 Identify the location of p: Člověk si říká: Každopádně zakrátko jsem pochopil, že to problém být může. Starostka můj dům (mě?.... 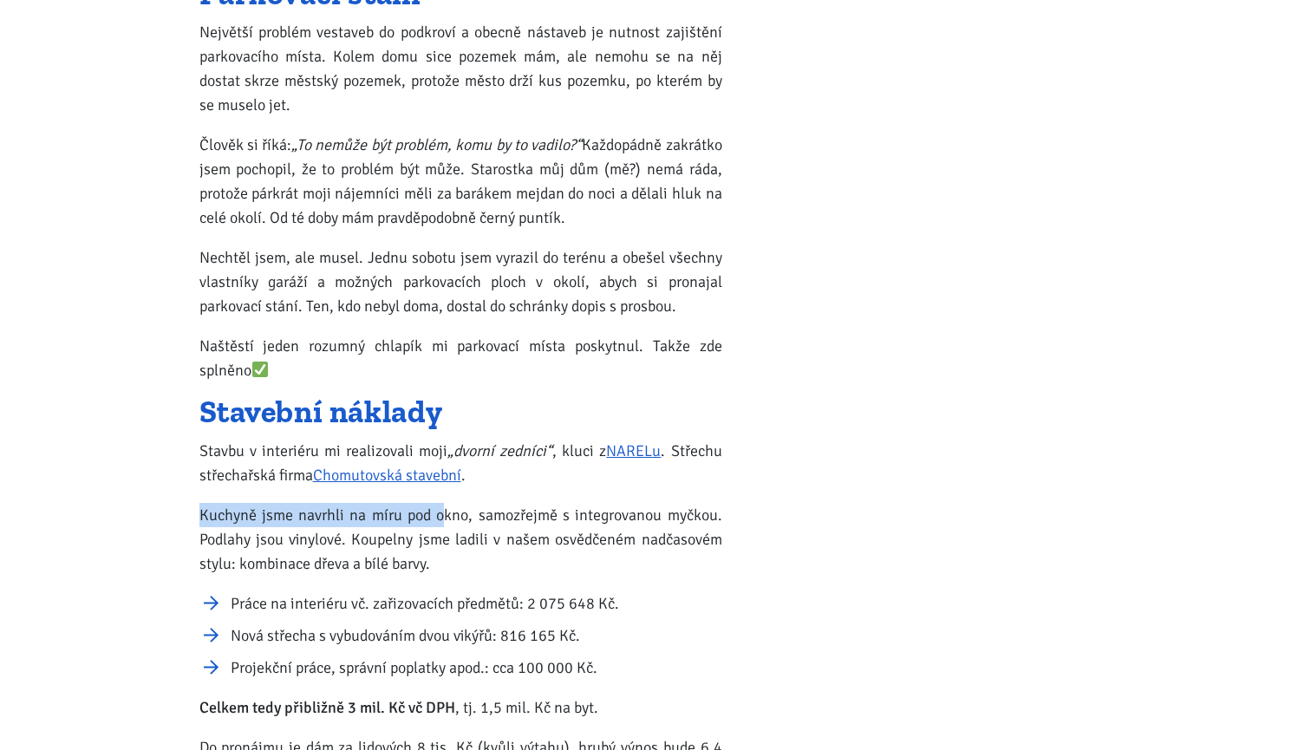
(460, 181).